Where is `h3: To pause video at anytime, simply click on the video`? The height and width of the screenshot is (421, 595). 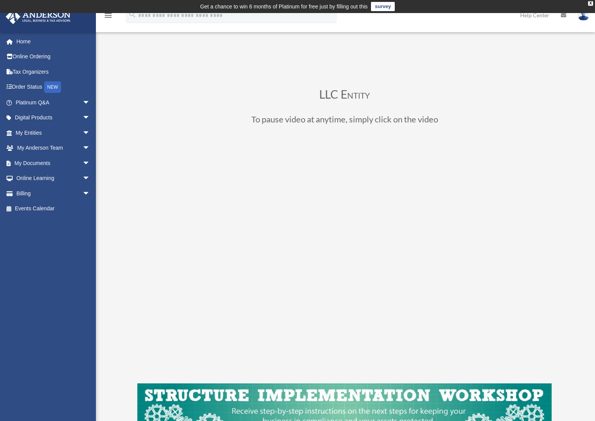 h3: To pause video at anytime, simply click on the video is located at coordinates (344, 121).